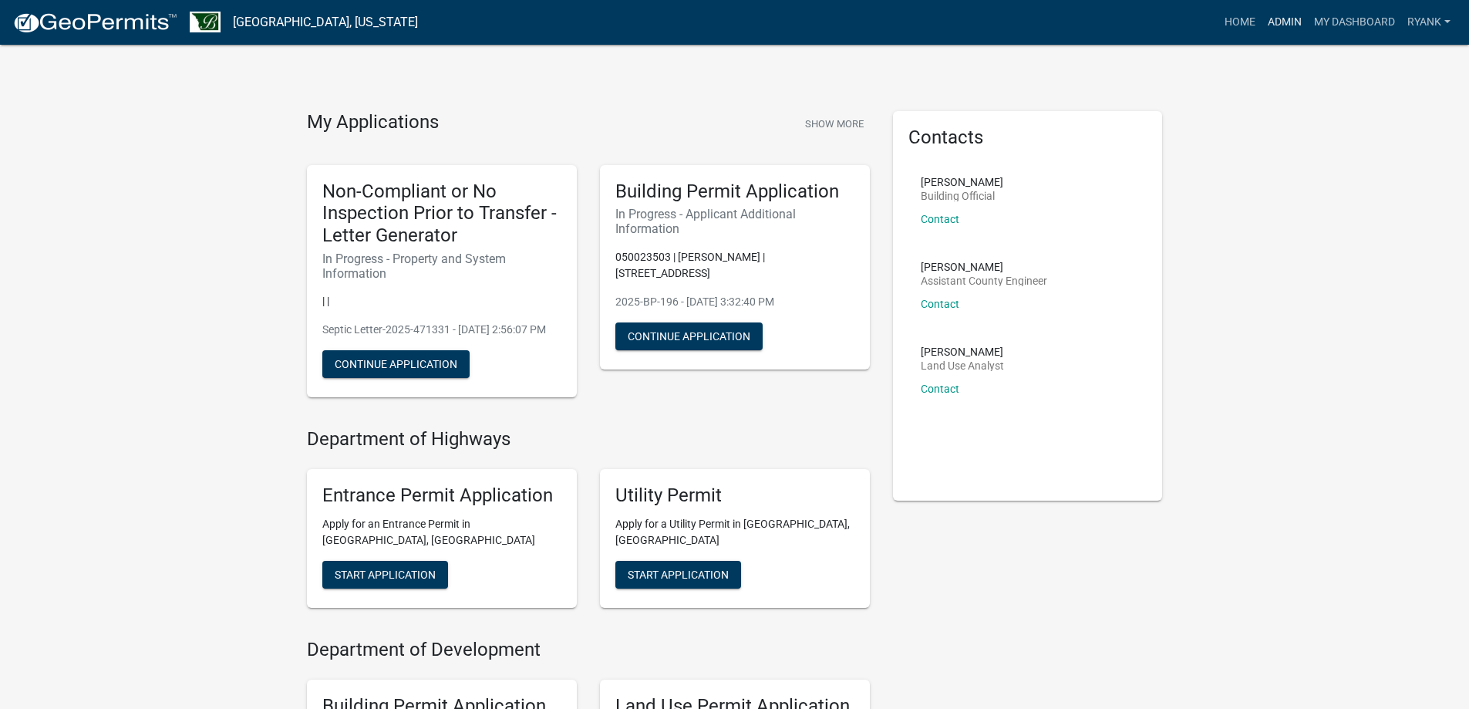 This screenshot has width=1469, height=709. What do you see at coordinates (961, 196) in the screenshot?
I see `p: Building Official` at bounding box center [961, 196].